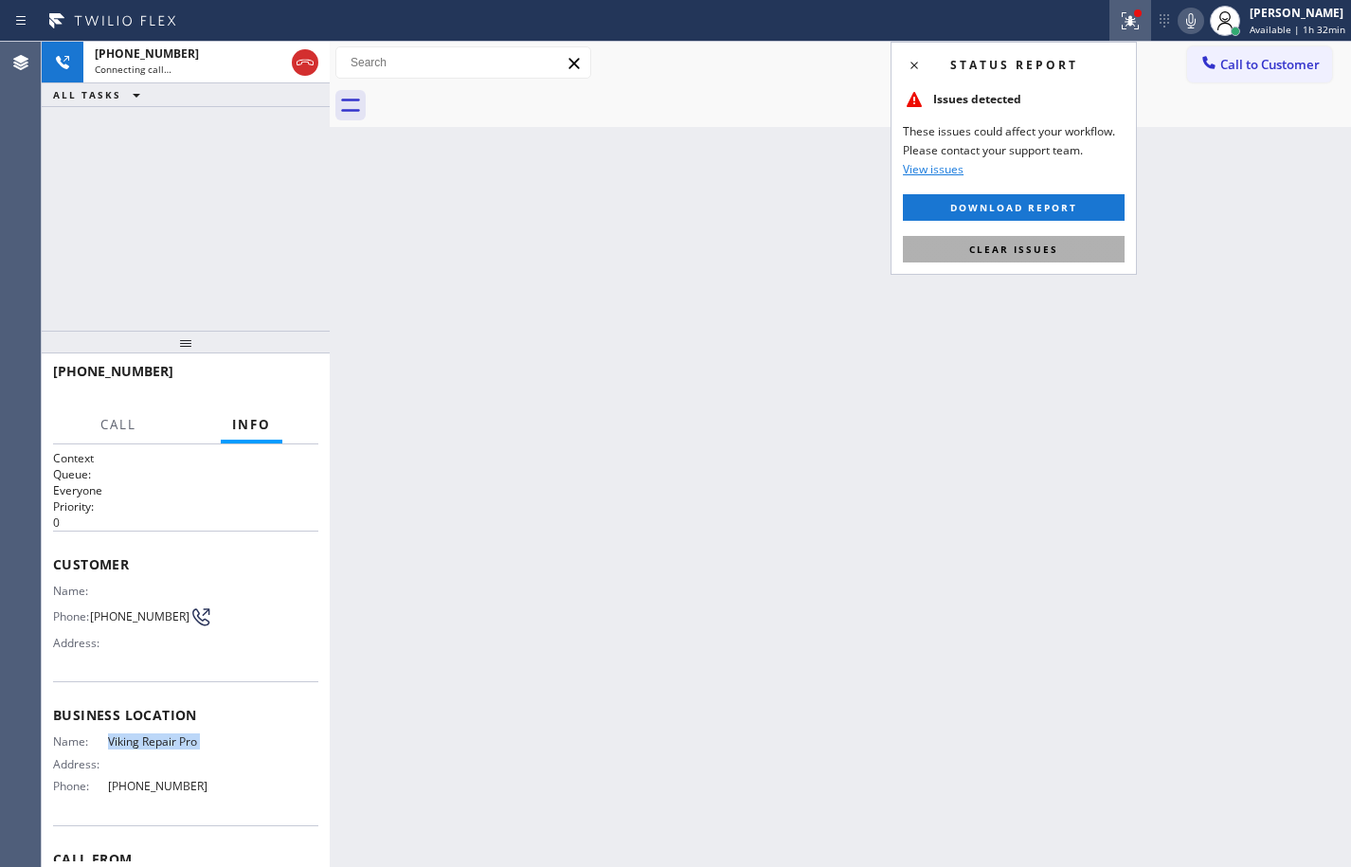  What do you see at coordinates (100, 95) in the screenshot?
I see `button: ALL TASKS` at bounding box center [100, 95].